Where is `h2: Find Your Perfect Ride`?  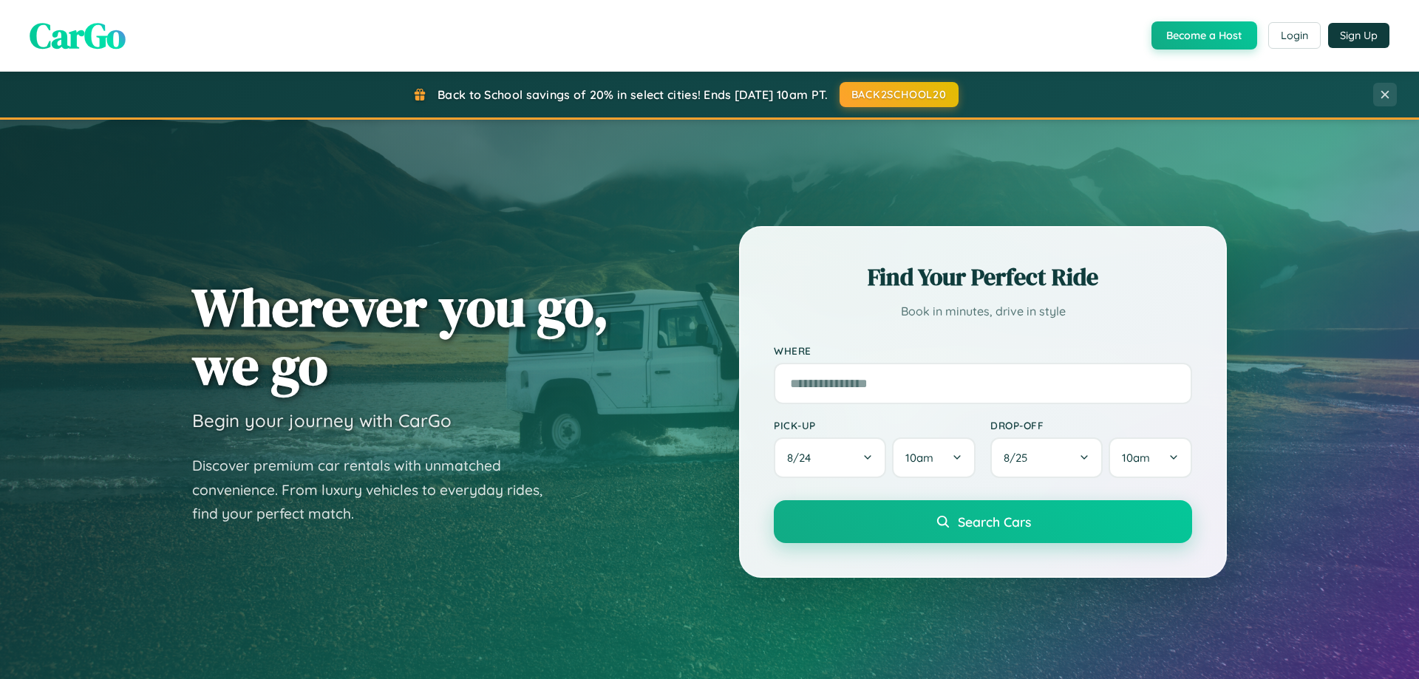
h2: Find Your Perfect Ride is located at coordinates (983, 277).